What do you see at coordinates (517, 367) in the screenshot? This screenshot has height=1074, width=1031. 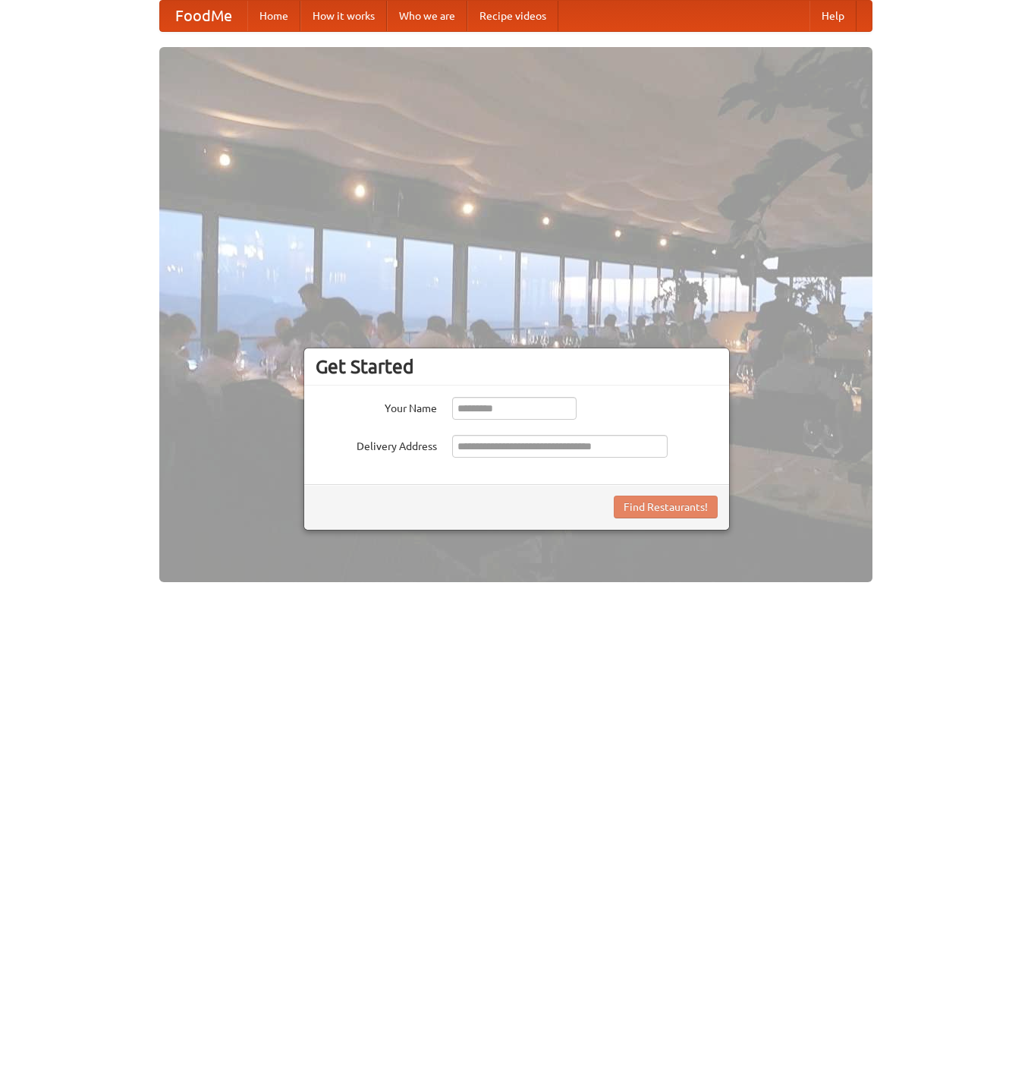 I see `h3: Get Started` at bounding box center [517, 367].